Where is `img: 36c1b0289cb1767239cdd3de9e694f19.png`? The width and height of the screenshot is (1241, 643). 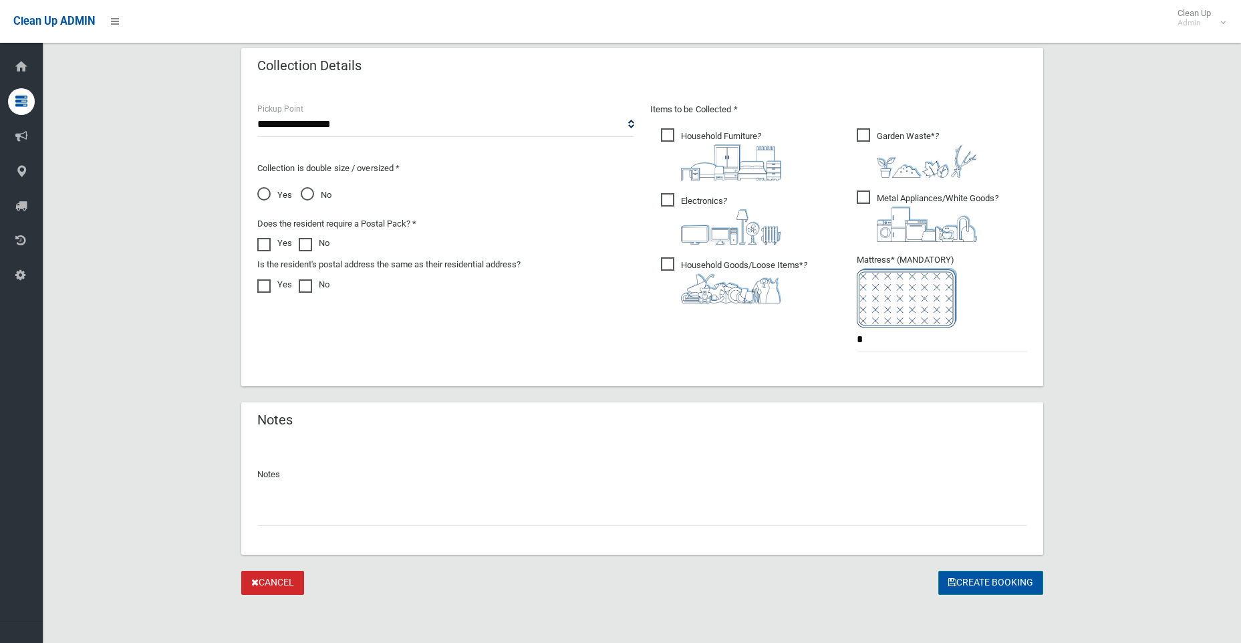 img: 36c1b0289cb1767239cdd3de9e694f19.png is located at coordinates (927, 224).